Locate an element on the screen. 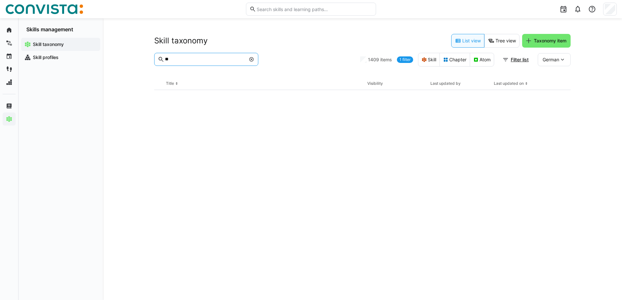 Image resolution: width=622 pixels, height=300 pixels. eds-button-option: Atom is located at coordinates (482, 60).